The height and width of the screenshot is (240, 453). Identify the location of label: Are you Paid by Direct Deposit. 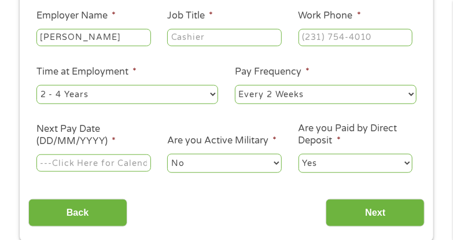
(356, 135).